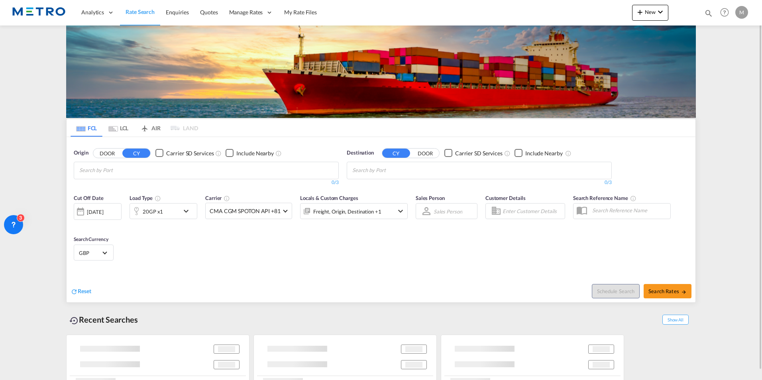 This screenshot has height=380, width=762. What do you see at coordinates (604, 198) in the screenshot?
I see `span: Search Reference Name` at bounding box center [604, 198].